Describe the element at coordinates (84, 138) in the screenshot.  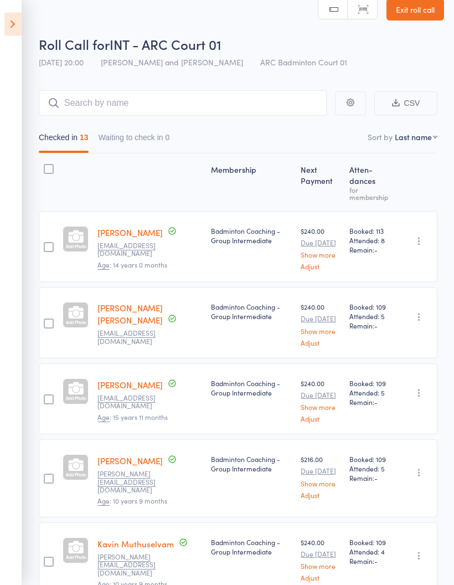
I see `div: 13` at that location.